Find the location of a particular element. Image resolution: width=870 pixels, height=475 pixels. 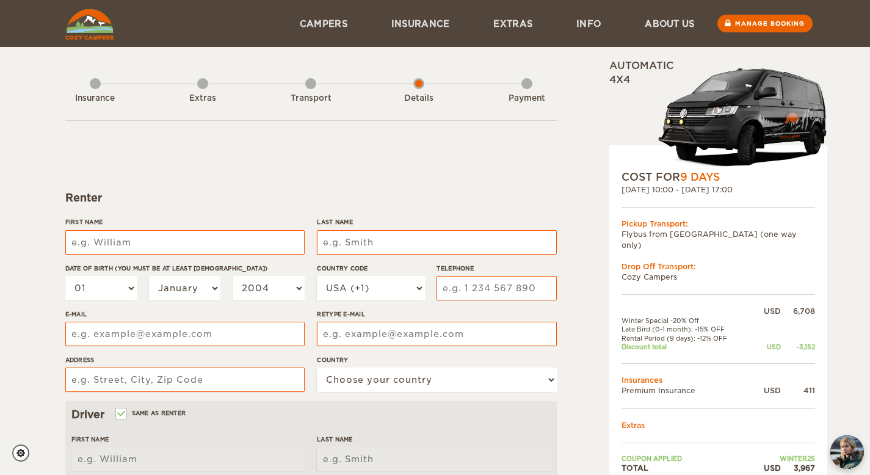

div: Transport is located at coordinates (311, 98).